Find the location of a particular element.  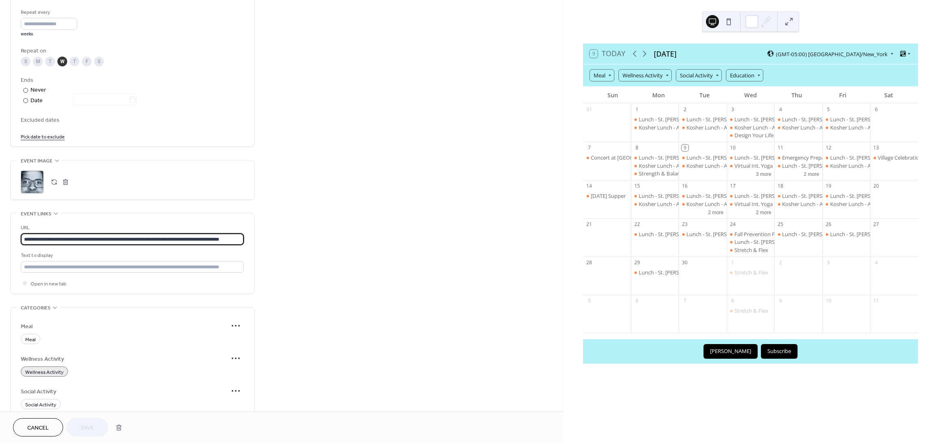

span: Cancel is located at coordinates (38, 428).